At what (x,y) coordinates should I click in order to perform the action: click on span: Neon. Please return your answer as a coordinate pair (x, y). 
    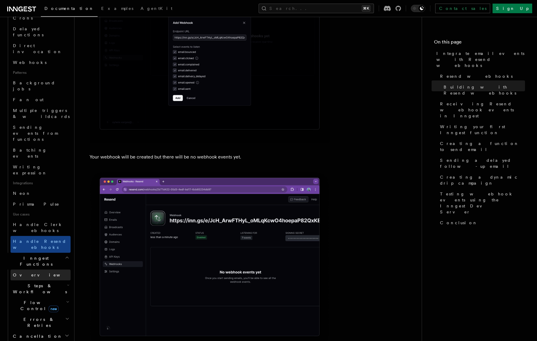
    Looking at the image, I should click on (22, 193).